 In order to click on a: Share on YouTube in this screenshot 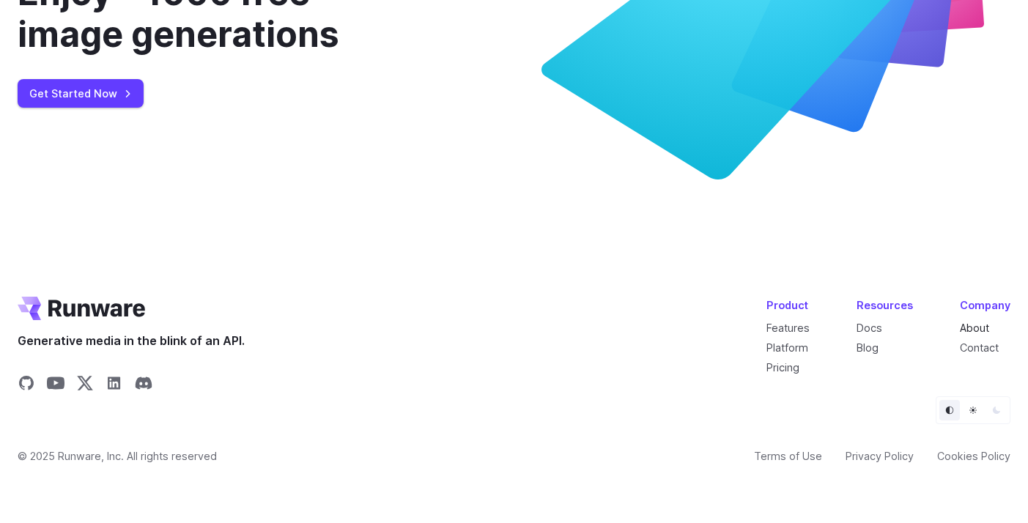, I will do `click(56, 386)`.